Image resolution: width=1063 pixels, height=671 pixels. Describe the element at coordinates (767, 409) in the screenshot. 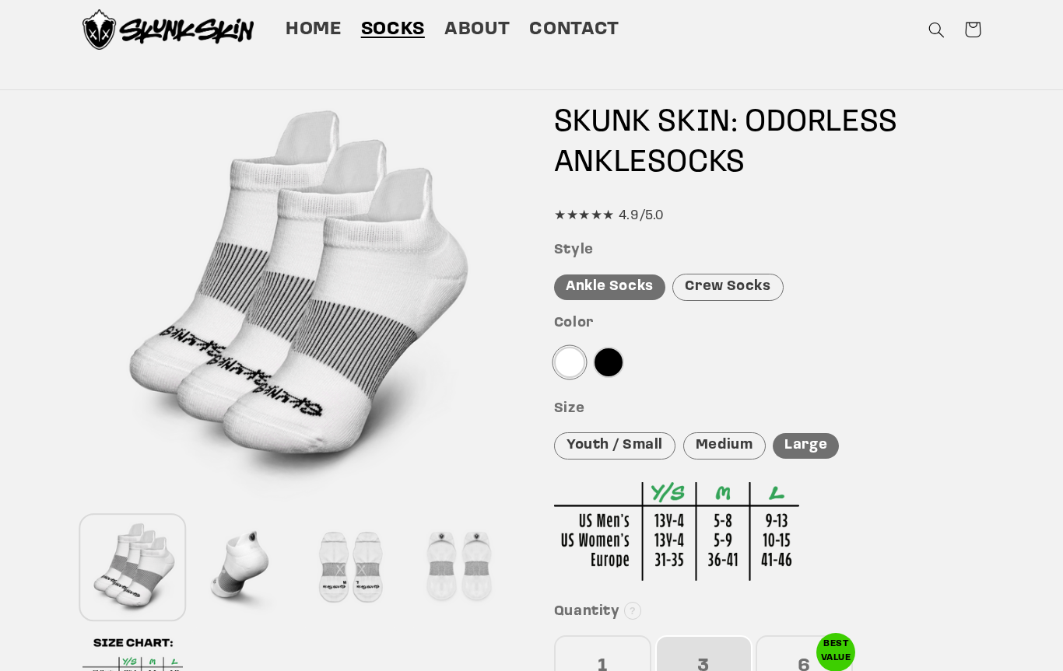

I see `h3: Size` at that location.